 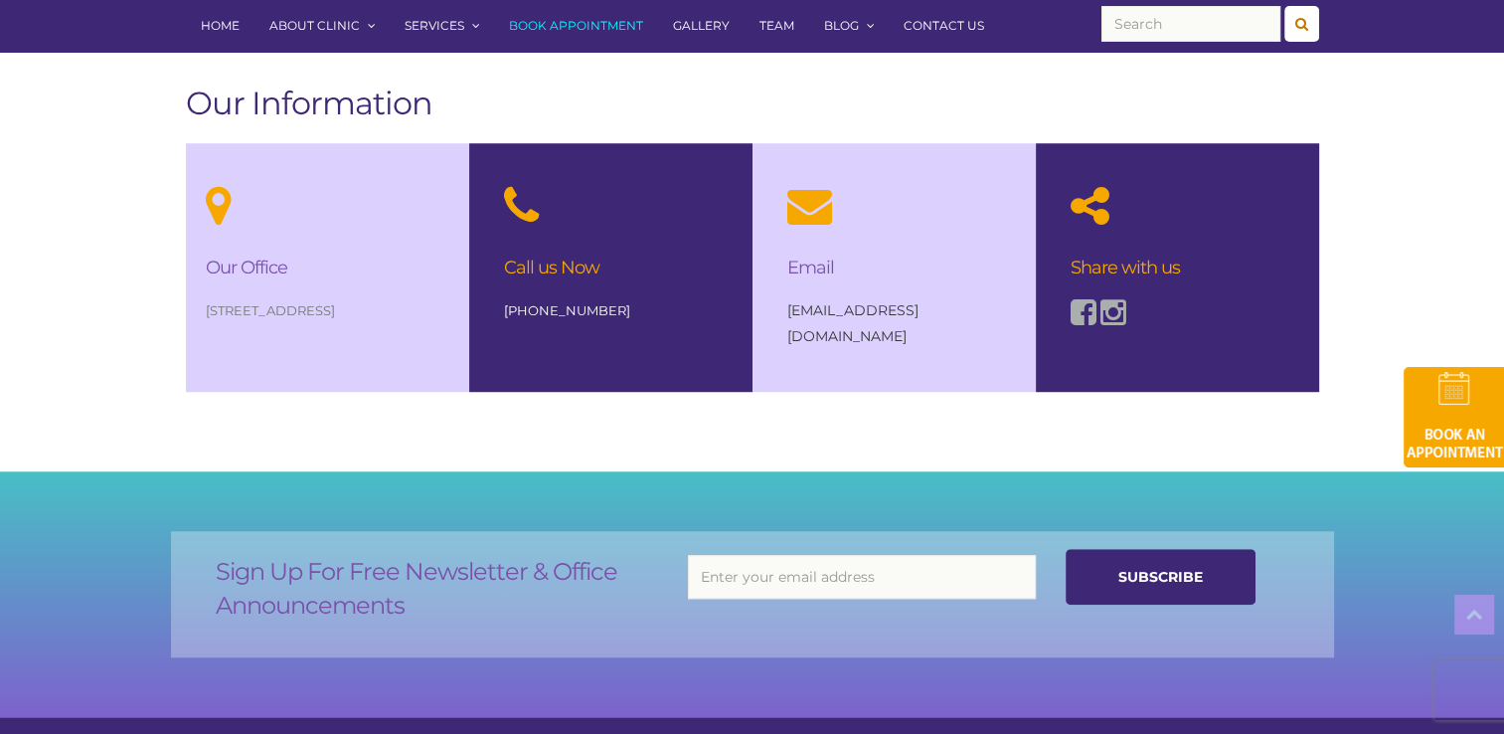 What do you see at coordinates (1453, 417) in the screenshot?
I see `img: book-an-appointment-hod-gld.png` at bounding box center [1453, 417].